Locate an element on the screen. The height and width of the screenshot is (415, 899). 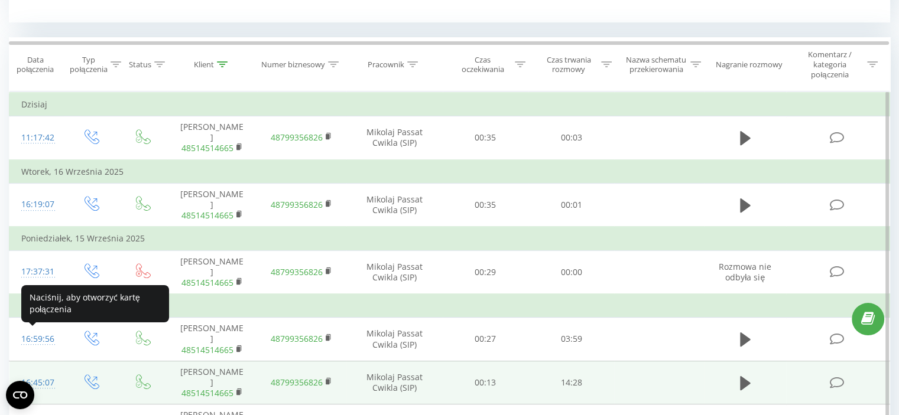
div: Numer biznesowy is located at coordinates (293, 64).